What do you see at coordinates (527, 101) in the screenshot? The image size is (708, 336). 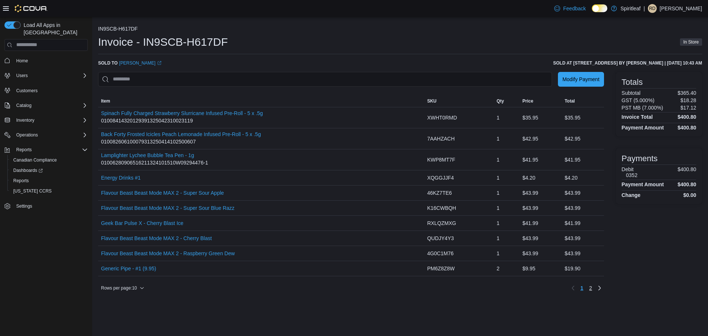 I see `span: Price` at bounding box center [527, 101].